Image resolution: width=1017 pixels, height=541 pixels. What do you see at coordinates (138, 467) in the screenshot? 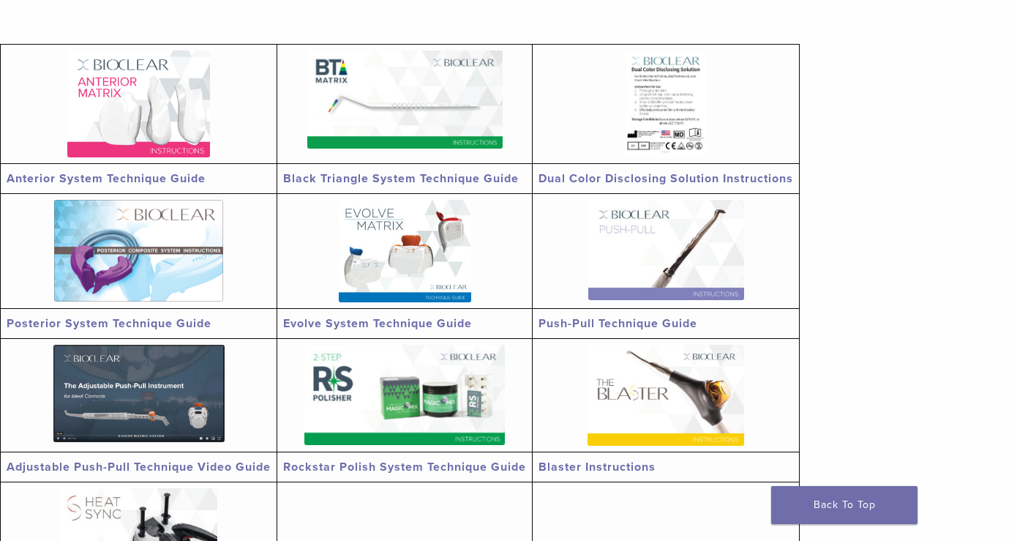
I see `a: Adjustable Push-Pull Technique Video Guide` at bounding box center [138, 467].